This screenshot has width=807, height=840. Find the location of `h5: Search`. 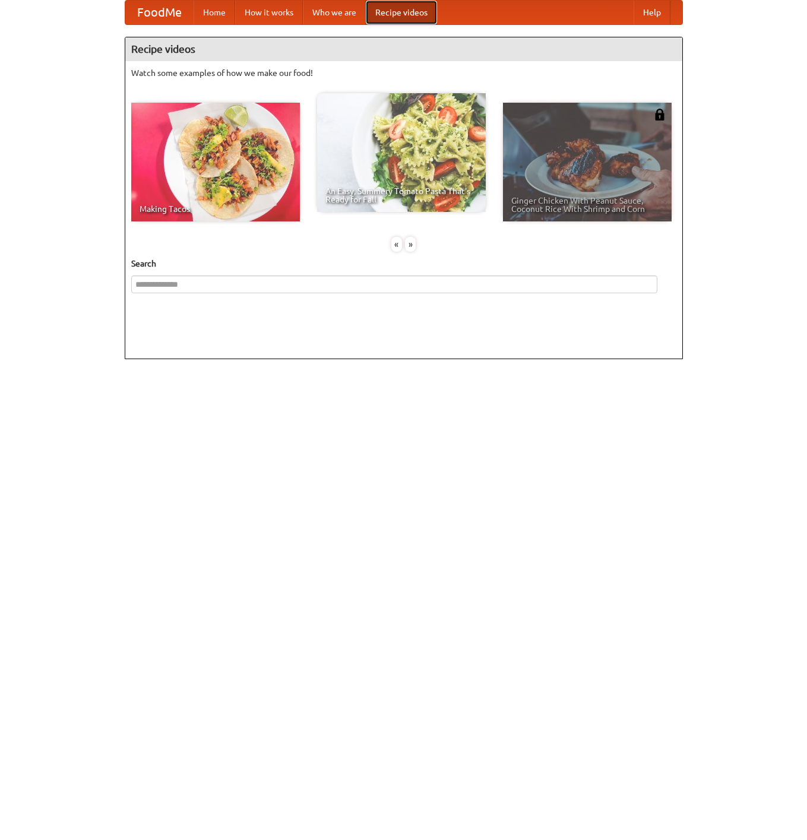

h5: Search is located at coordinates (404, 264).